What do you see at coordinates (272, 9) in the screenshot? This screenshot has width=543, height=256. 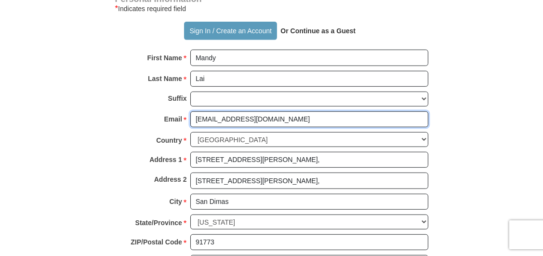 I see `div: Indicates required field` at bounding box center [272, 9].